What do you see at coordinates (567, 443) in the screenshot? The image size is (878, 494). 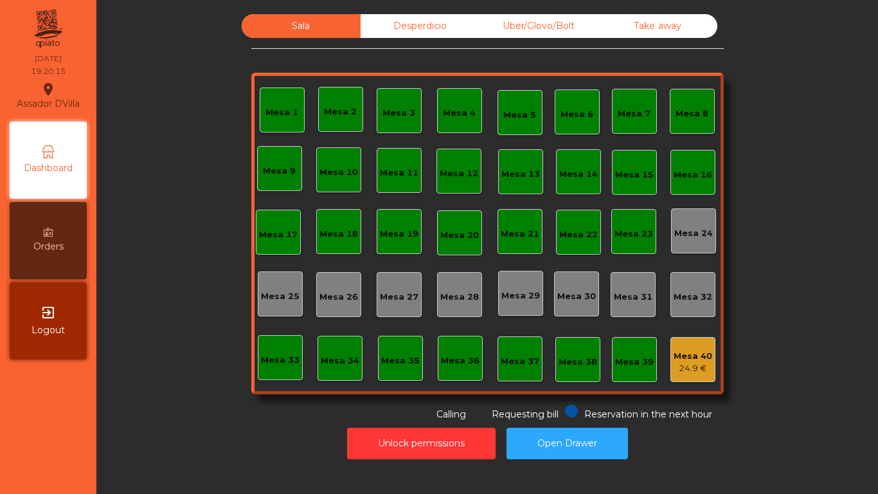 I see `button: Open Drawer` at bounding box center [567, 443].